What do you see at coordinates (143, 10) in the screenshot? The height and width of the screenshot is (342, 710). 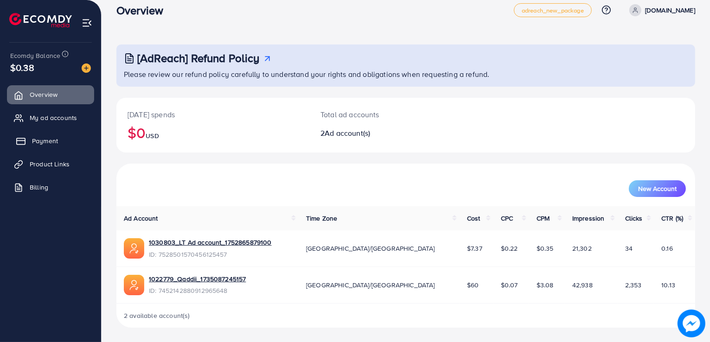 I see `h3: Overview` at bounding box center [143, 10].